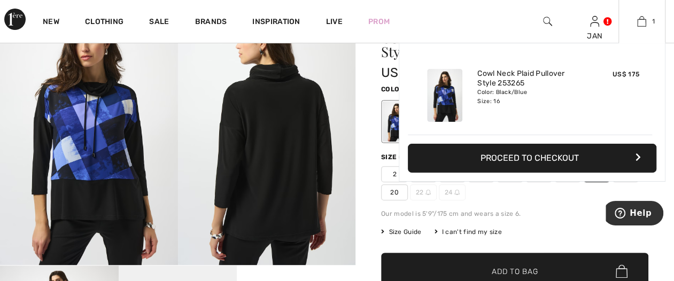 This screenshot has width=674, height=281. What do you see at coordinates (393, 89) in the screenshot?
I see `span: Color:` at bounding box center [393, 89].